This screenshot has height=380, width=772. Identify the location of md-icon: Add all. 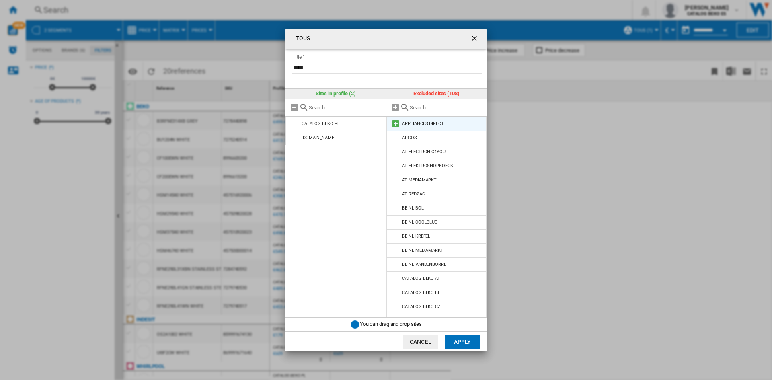
(395, 107).